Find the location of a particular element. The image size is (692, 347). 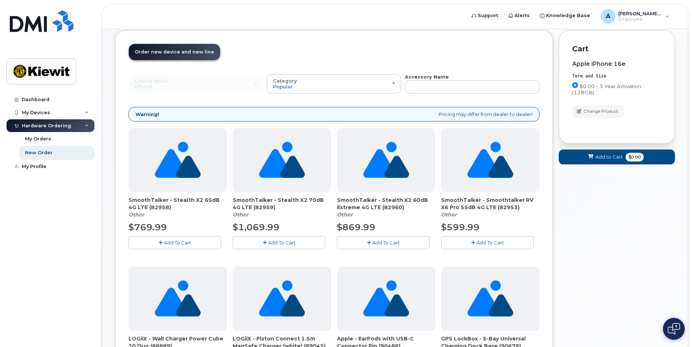

div: SmoothTalker - Stealth X2 65dB 4G LTE (82958) is located at coordinates (178, 207).